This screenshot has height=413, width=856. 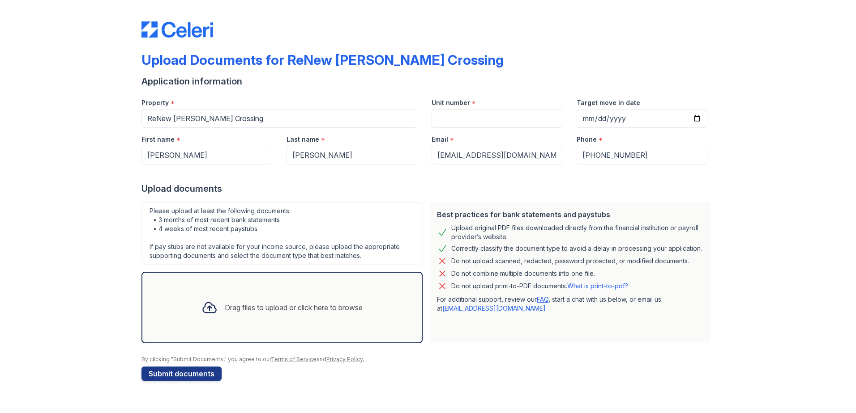 What do you see at coordinates (439, 140) in the screenshot?
I see `label: Email` at bounding box center [439, 140].